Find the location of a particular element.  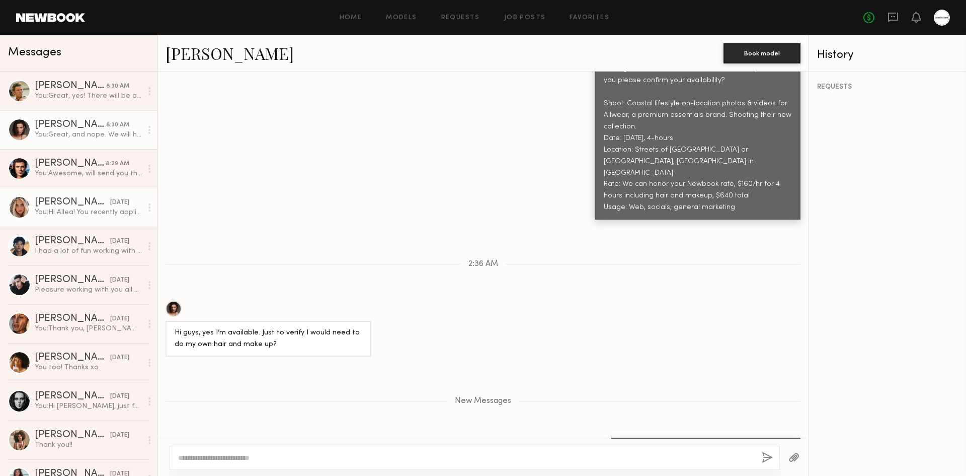

a: Home is located at coordinates (351, 18).